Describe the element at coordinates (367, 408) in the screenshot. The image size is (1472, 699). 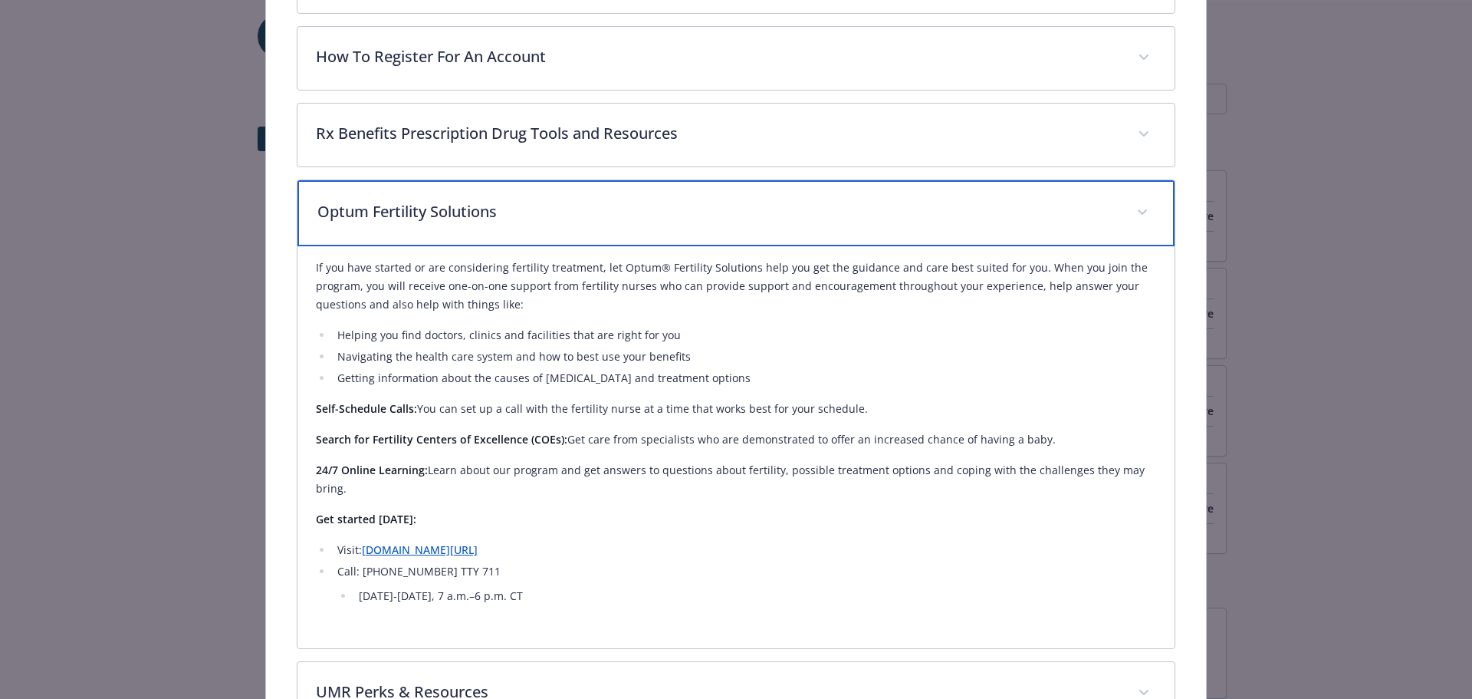
I see `strong: Self-Schedule Calls:` at that location.